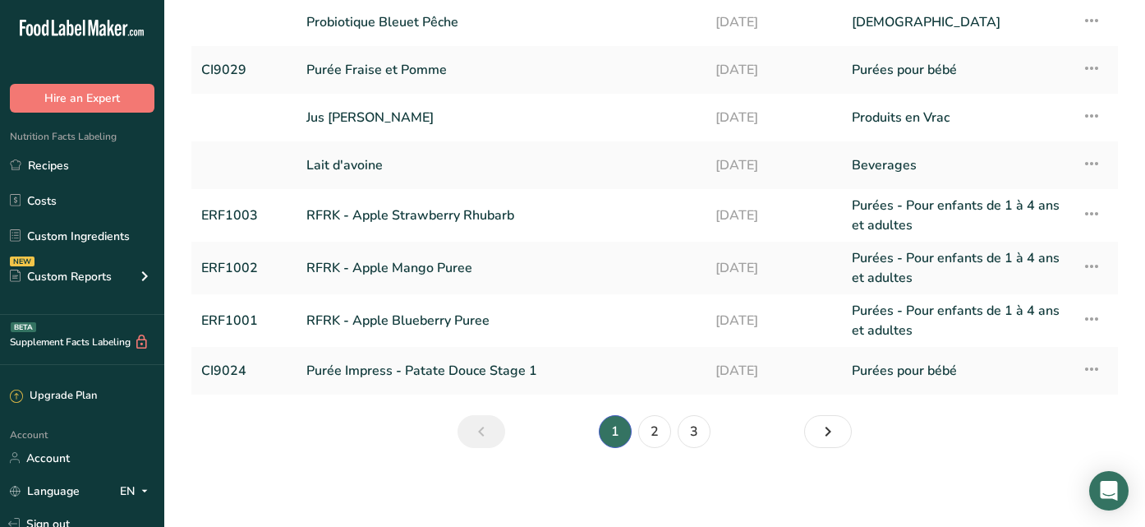  What do you see at coordinates (828, 431) in the screenshot?
I see `a: Next page` at bounding box center [828, 431].